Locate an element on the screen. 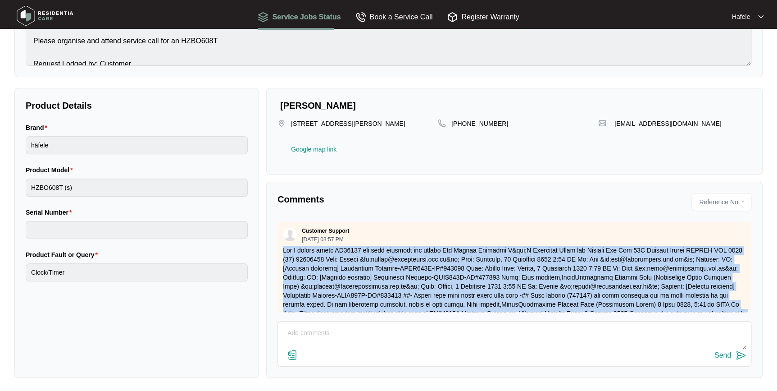 This screenshot has width=777, height=391. button: Send is located at coordinates (731, 355).